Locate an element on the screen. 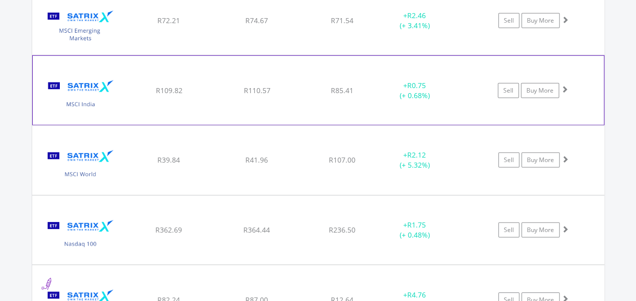  span: R364.44 is located at coordinates (256, 229).